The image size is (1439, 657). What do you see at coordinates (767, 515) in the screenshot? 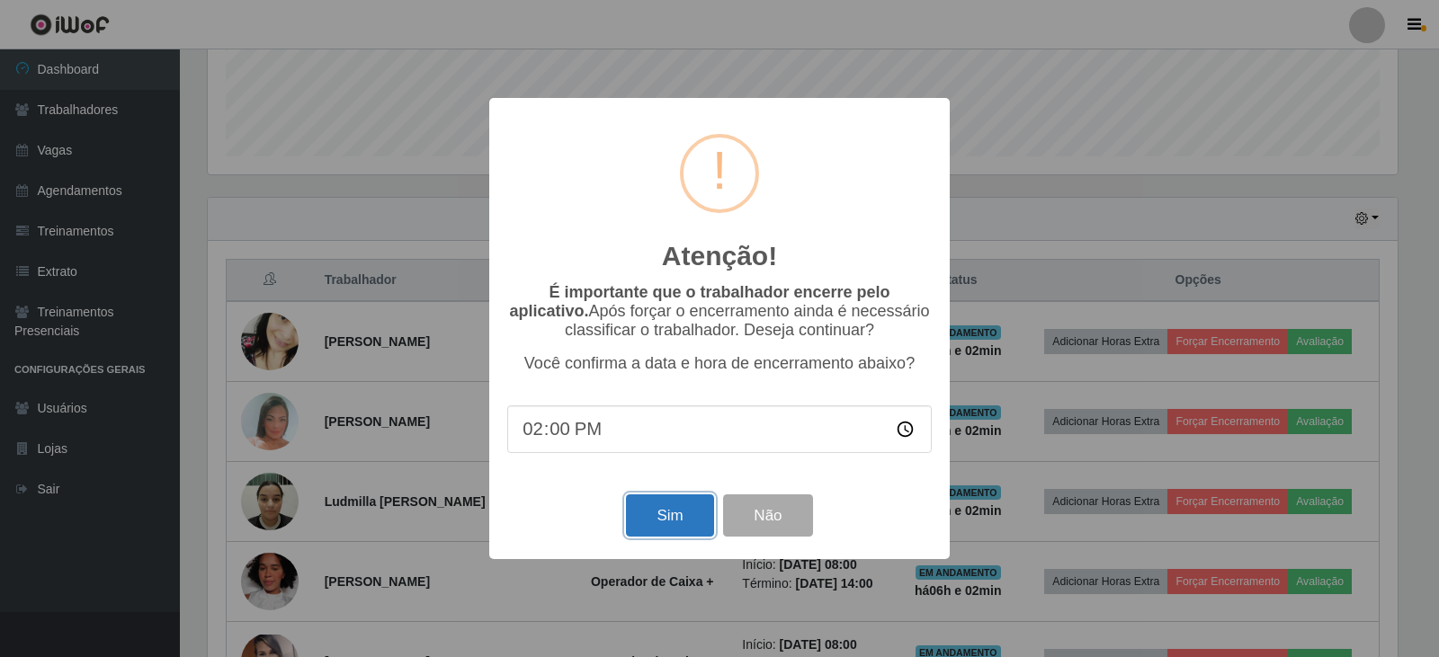
I see `button: Não` at bounding box center [767, 515].